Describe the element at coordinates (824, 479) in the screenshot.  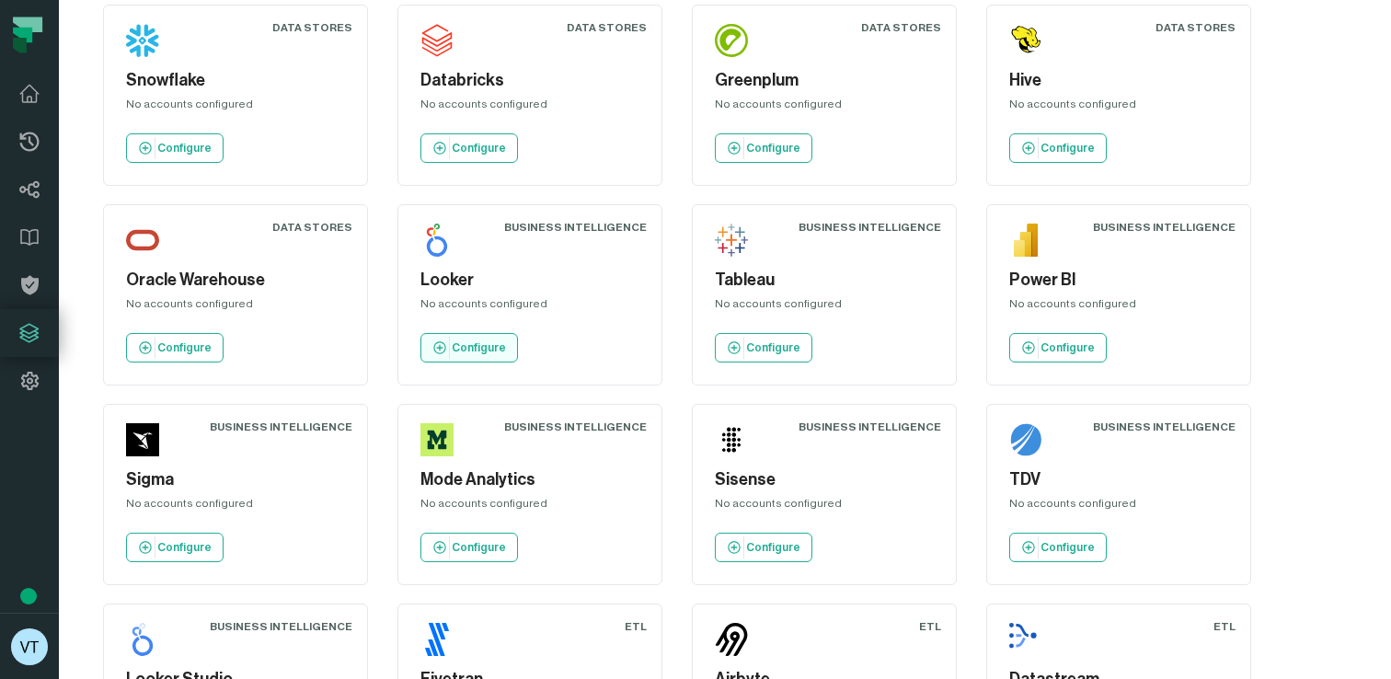
I see `h5: Sisense` at that location.